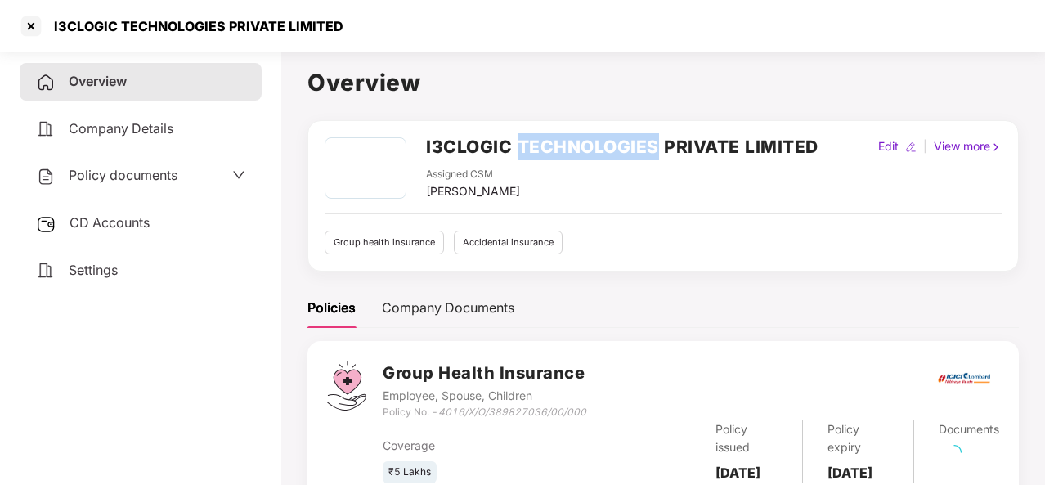  Describe the element at coordinates (996, 147) in the screenshot. I see `img: rightIcon` at that location.